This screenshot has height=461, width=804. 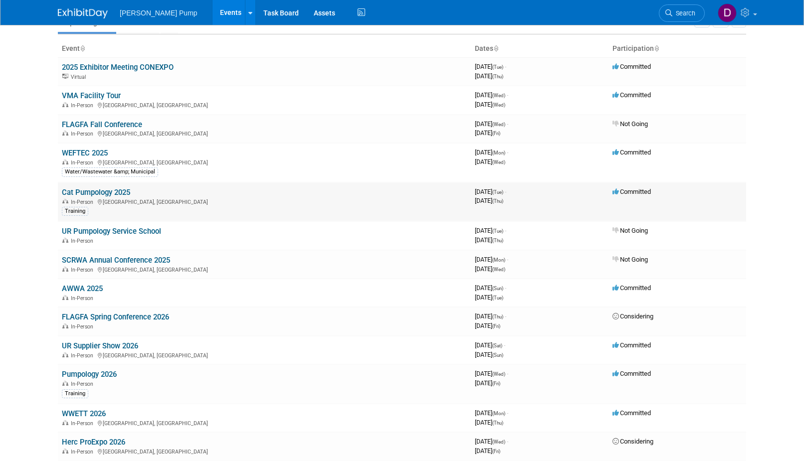 What do you see at coordinates (496, 48) in the screenshot?
I see `a: Sort by Start Date` at bounding box center [496, 48].